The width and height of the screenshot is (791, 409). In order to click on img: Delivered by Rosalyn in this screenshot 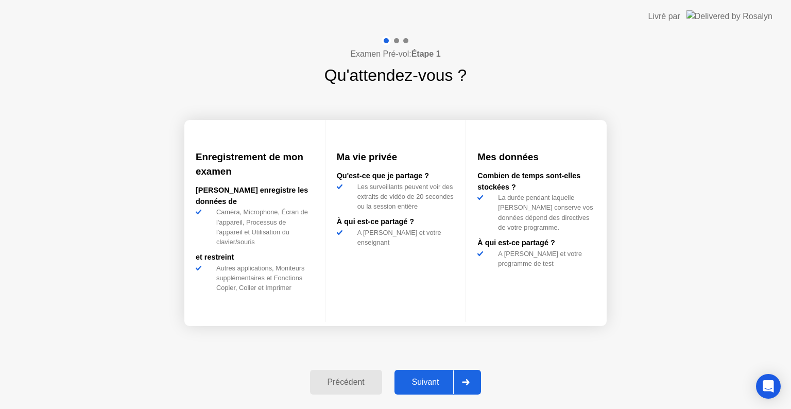, I will do `click(729, 16)`.